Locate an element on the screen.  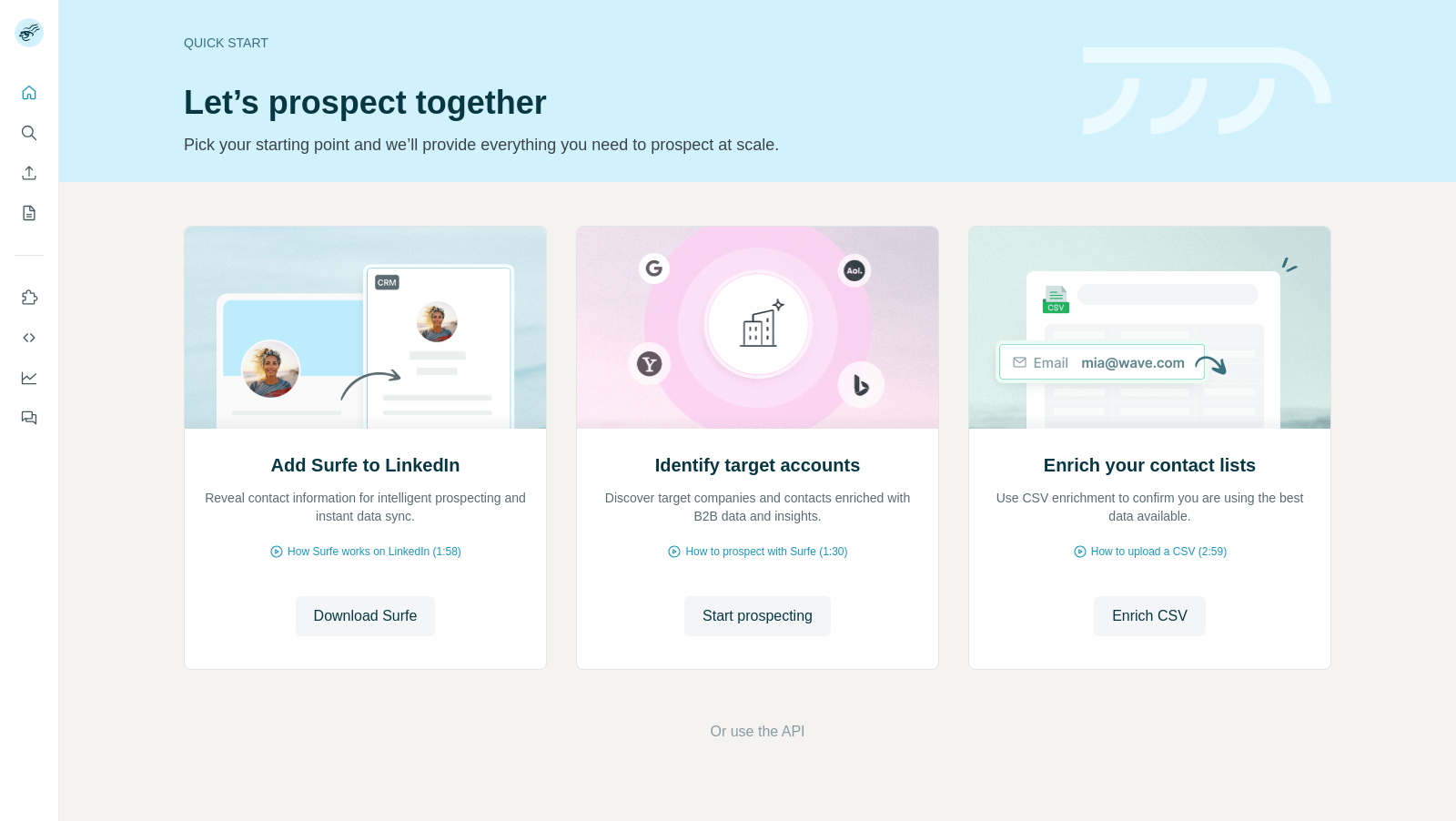
button: Quick start is located at coordinates (30, 92).